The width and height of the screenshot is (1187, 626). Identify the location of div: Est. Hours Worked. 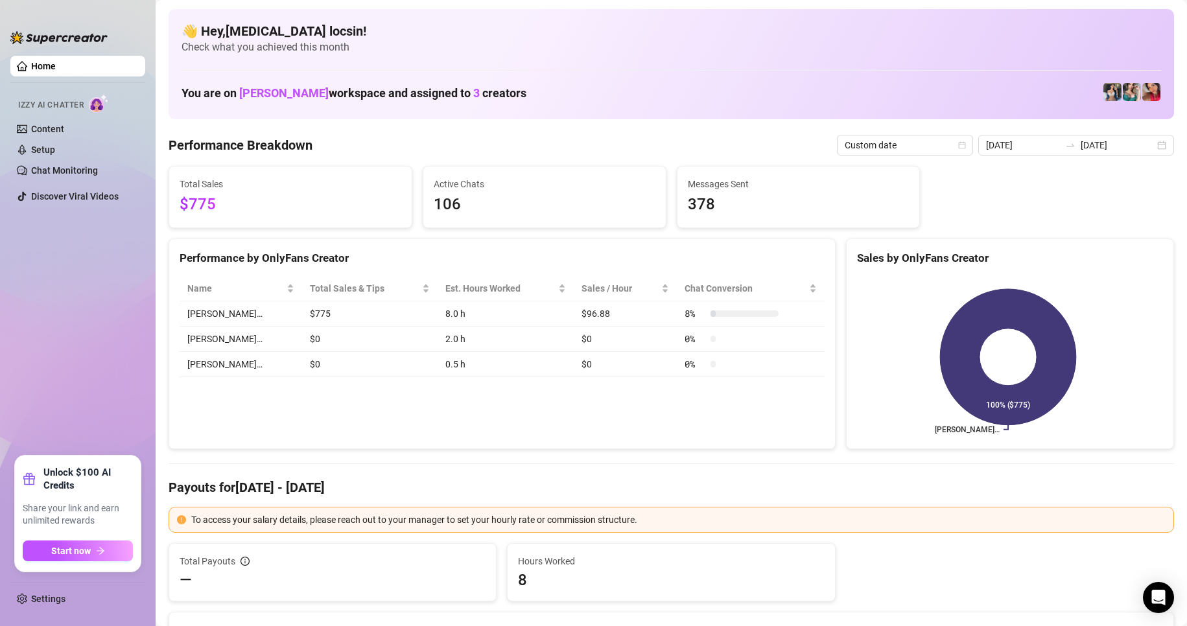
(501, 289).